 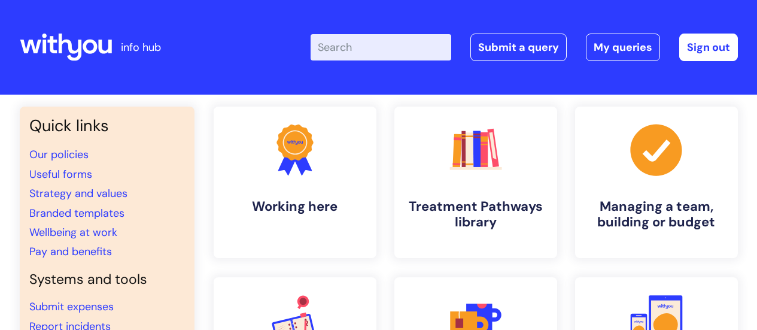 I want to click on input: Search, so click(x=381, y=47).